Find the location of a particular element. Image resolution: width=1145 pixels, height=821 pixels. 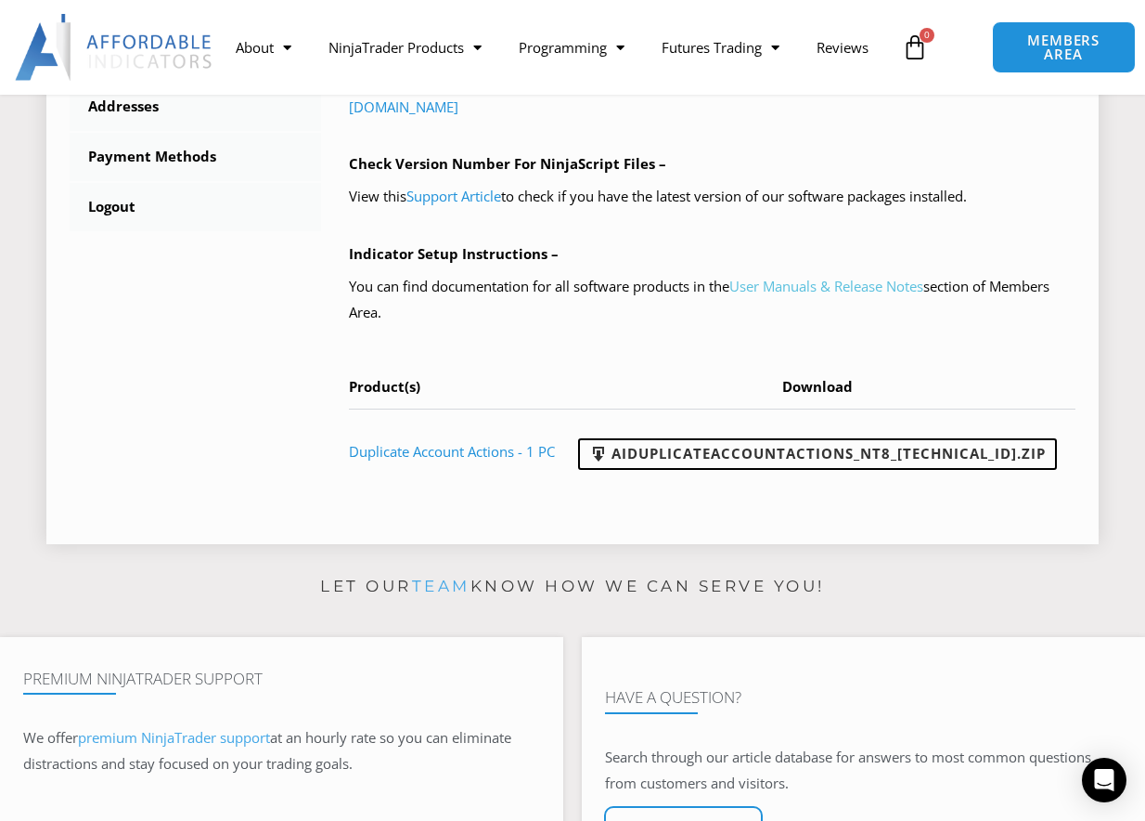

p: Search through our article database for answers to most common questions from customers and visit... is located at coordinates (863, 770).